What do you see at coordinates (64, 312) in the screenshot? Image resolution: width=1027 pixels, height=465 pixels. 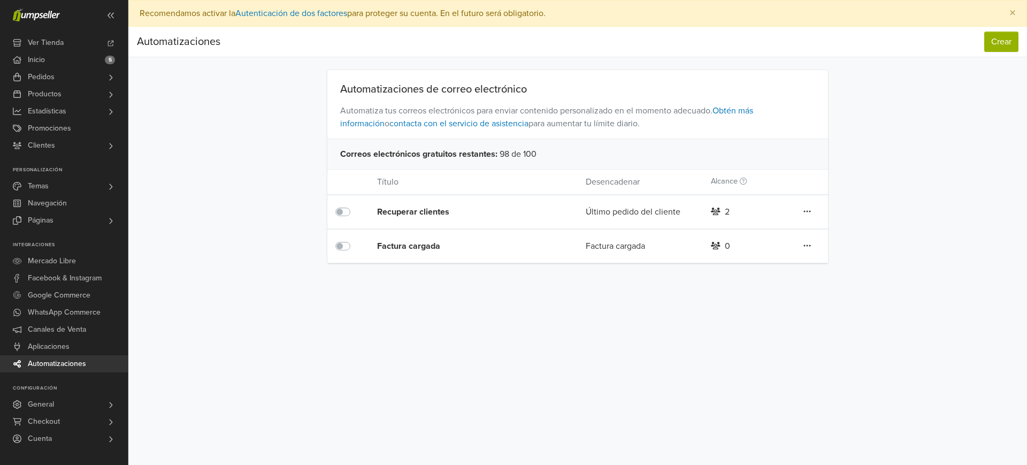 I see `span: WhatsApp Commerce` at bounding box center [64, 312].